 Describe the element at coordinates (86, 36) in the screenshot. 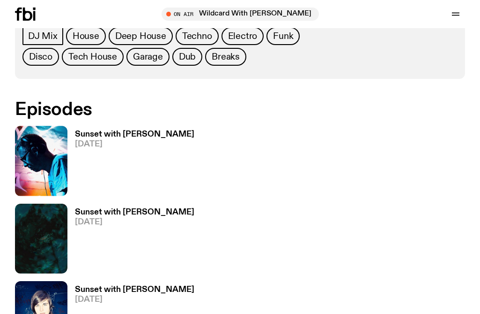

I see `span: House` at that location.